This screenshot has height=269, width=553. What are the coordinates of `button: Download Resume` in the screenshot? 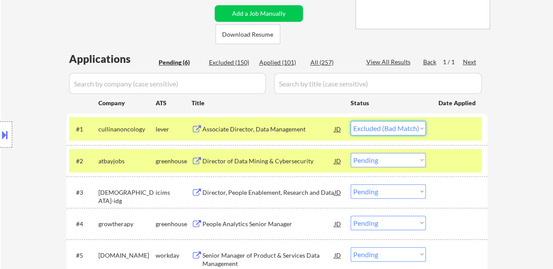 It's located at (248, 34).